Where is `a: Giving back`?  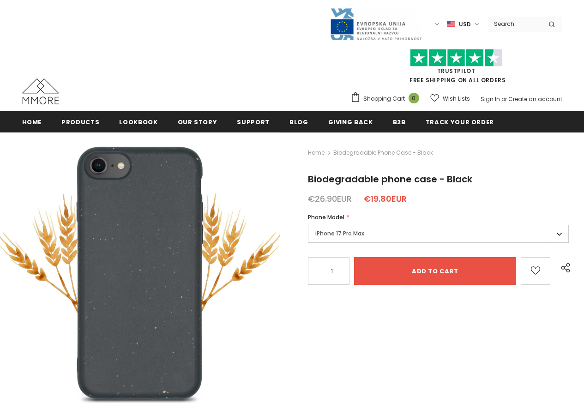 a: Giving back is located at coordinates (351, 121).